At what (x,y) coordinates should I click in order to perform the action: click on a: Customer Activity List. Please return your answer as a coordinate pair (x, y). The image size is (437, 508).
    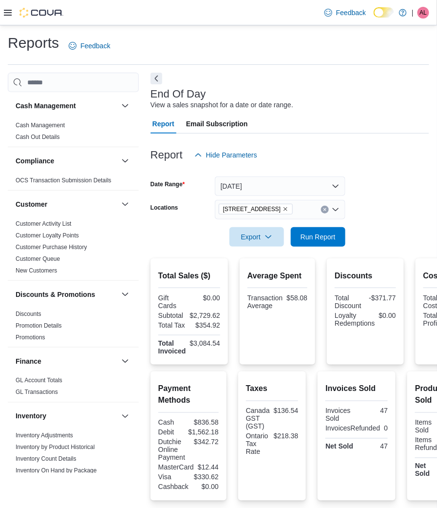
    Looking at the image, I should click on (43, 224).